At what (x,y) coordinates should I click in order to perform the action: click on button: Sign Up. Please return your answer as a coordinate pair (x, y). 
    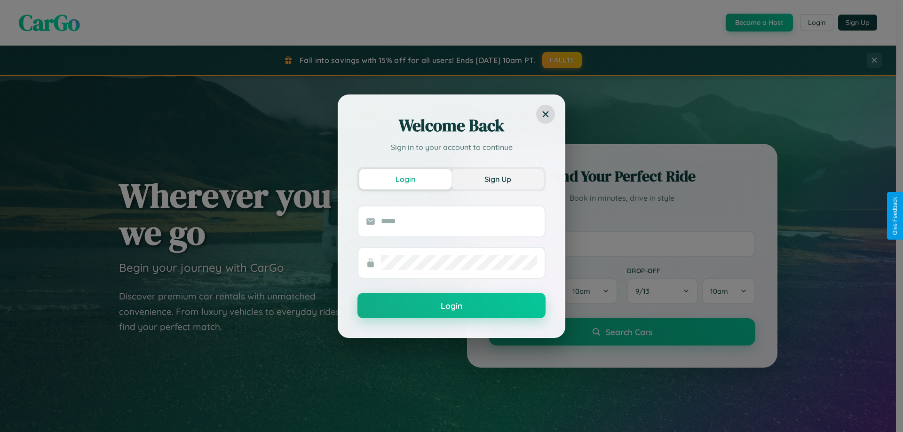
    Looking at the image, I should click on (497, 179).